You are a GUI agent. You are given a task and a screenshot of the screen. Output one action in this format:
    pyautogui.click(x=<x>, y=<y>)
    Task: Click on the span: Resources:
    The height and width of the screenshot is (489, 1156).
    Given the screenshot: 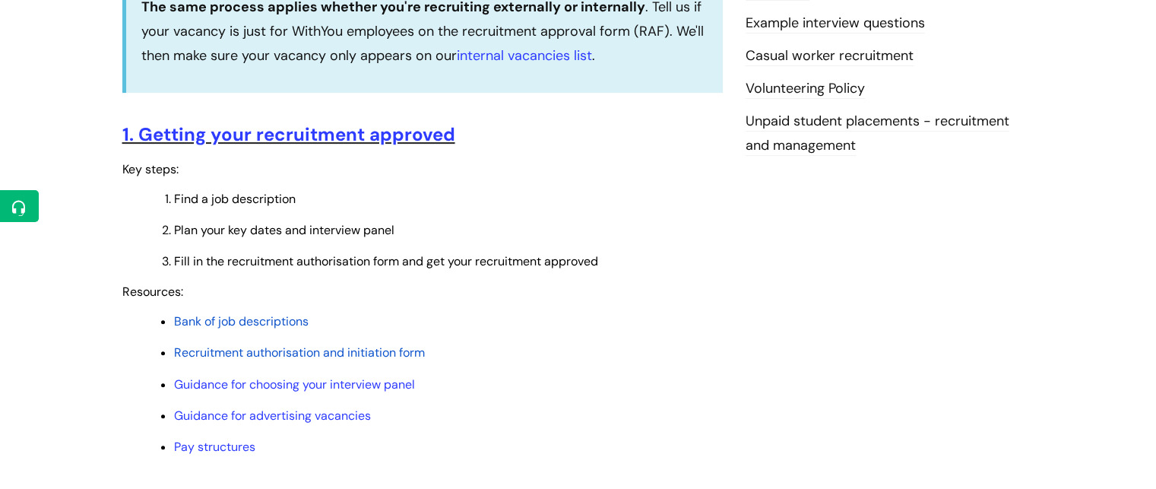 What is the action you would take?
    pyautogui.click(x=153, y=291)
    